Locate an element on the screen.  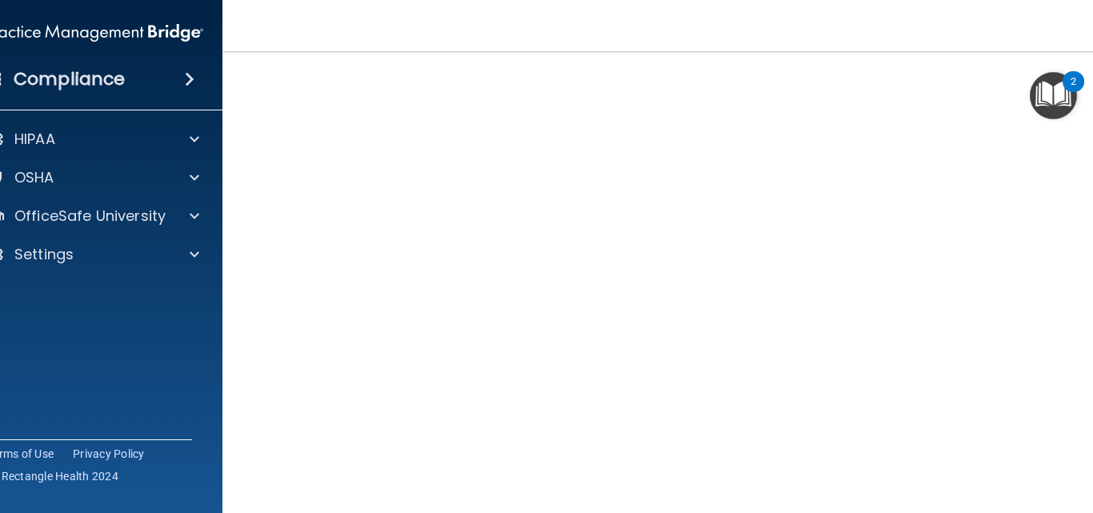
p: OSHA is located at coordinates (34, 178).